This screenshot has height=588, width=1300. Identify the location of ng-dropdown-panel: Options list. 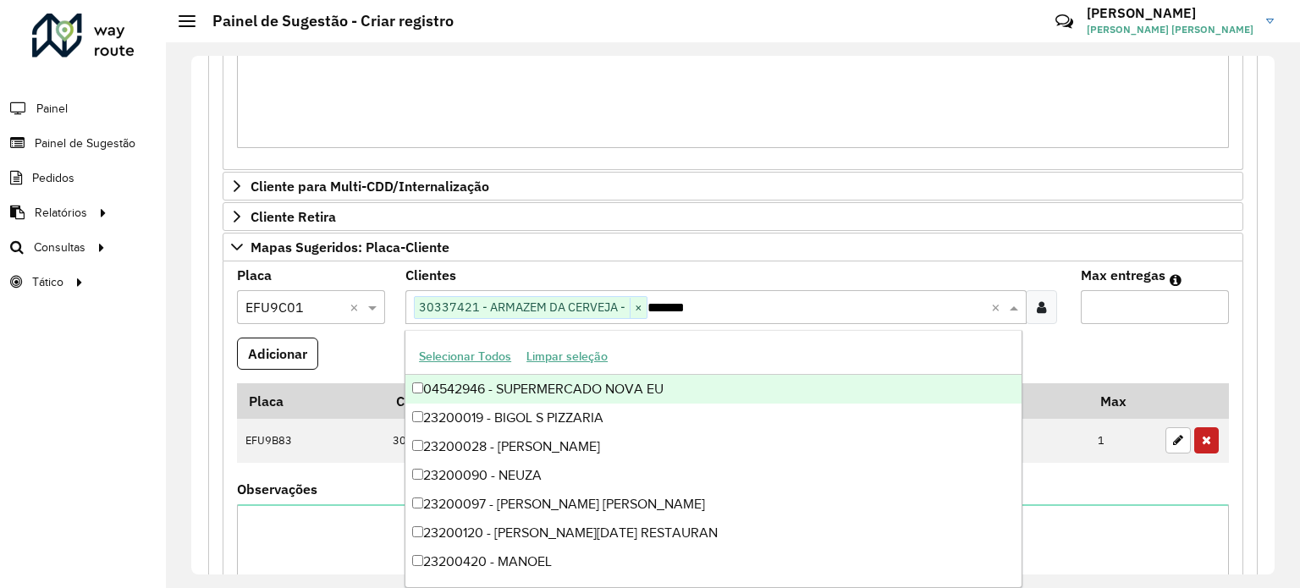
(713, 459).